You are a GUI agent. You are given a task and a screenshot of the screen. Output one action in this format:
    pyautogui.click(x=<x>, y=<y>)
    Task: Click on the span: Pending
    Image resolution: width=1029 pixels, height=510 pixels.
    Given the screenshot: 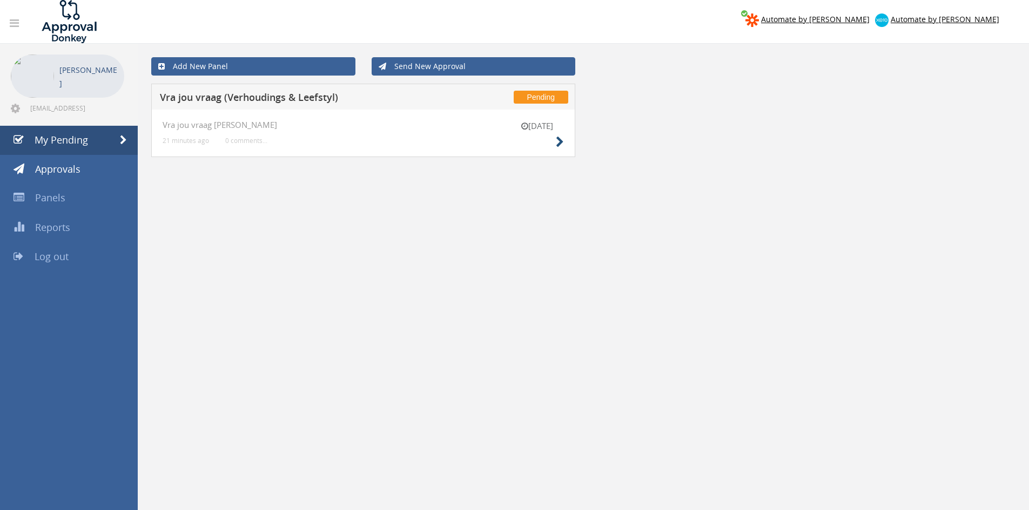 What is the action you would take?
    pyautogui.click(x=541, y=97)
    